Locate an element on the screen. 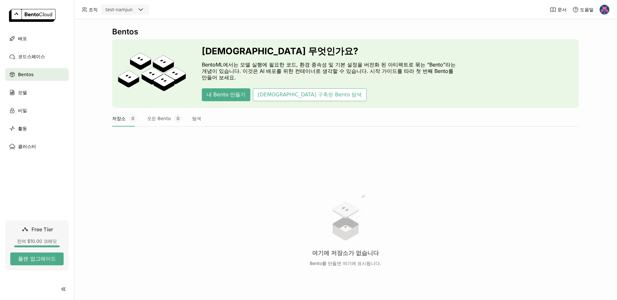 This screenshot has height=300, width=617. div: Bentos is located at coordinates (345, 32).